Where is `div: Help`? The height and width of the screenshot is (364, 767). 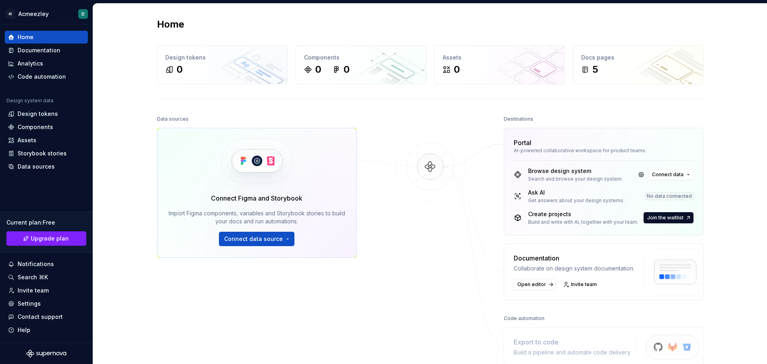 div: Help is located at coordinates (24, 330).